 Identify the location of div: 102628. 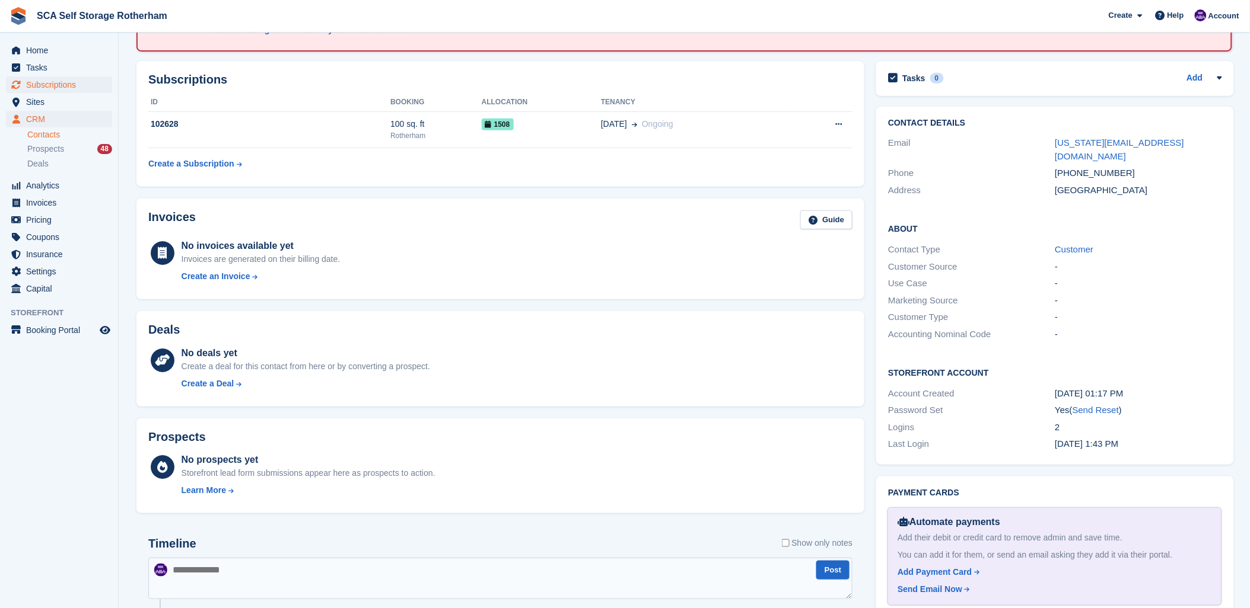
(269, 124).